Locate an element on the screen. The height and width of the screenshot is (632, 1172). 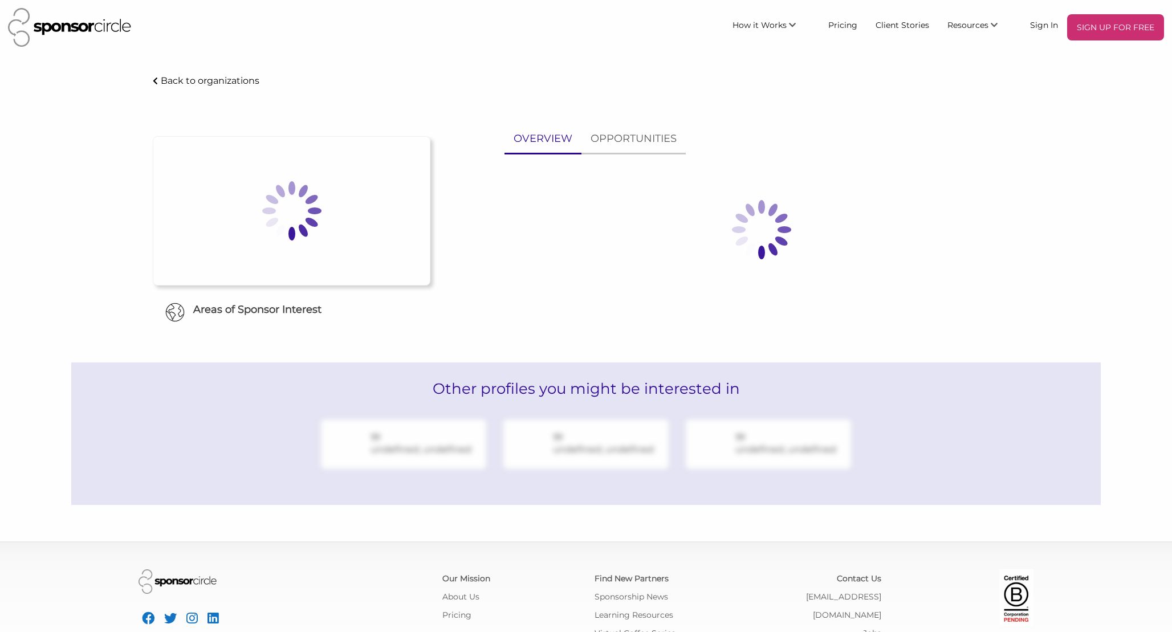
h2: Other profiles you might be interested in is located at coordinates (586, 389).